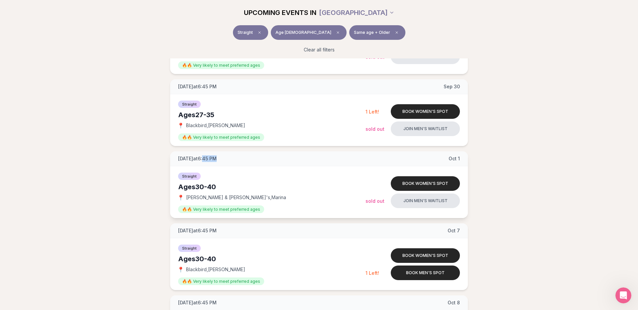 This screenshot has width=638, height=310. Describe the element at coordinates (259, 33) in the screenshot. I see `span: Clear event type filter` at that location.